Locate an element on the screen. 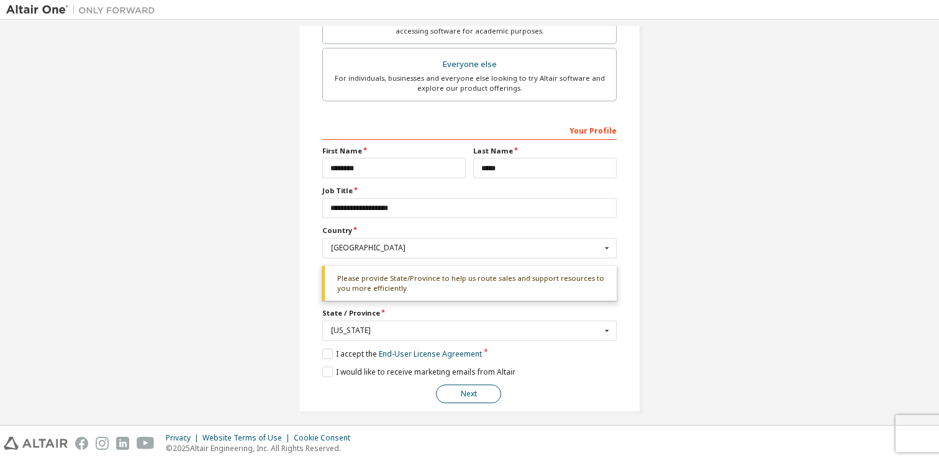 This screenshot has height=461, width=939. label: Country is located at coordinates (470, 230).